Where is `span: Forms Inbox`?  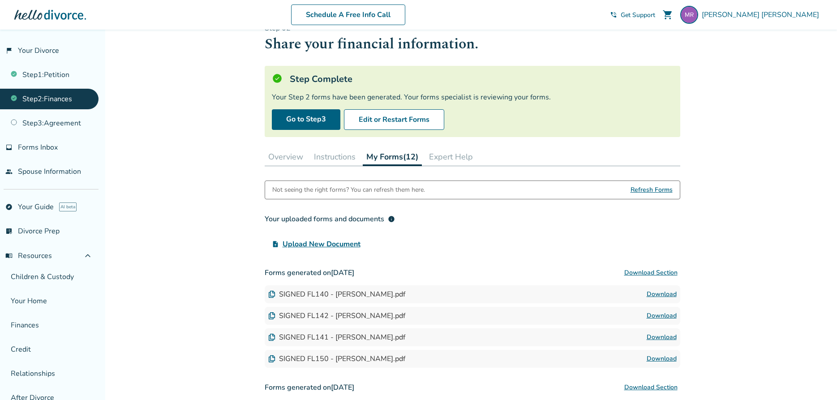
span: Forms Inbox is located at coordinates (38, 147).